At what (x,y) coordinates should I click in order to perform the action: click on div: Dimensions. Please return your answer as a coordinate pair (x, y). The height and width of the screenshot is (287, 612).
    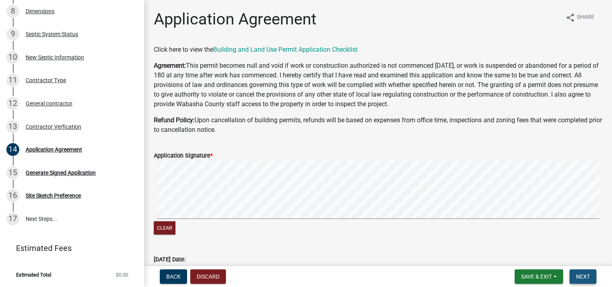
    Looking at the image, I should click on (40, 11).